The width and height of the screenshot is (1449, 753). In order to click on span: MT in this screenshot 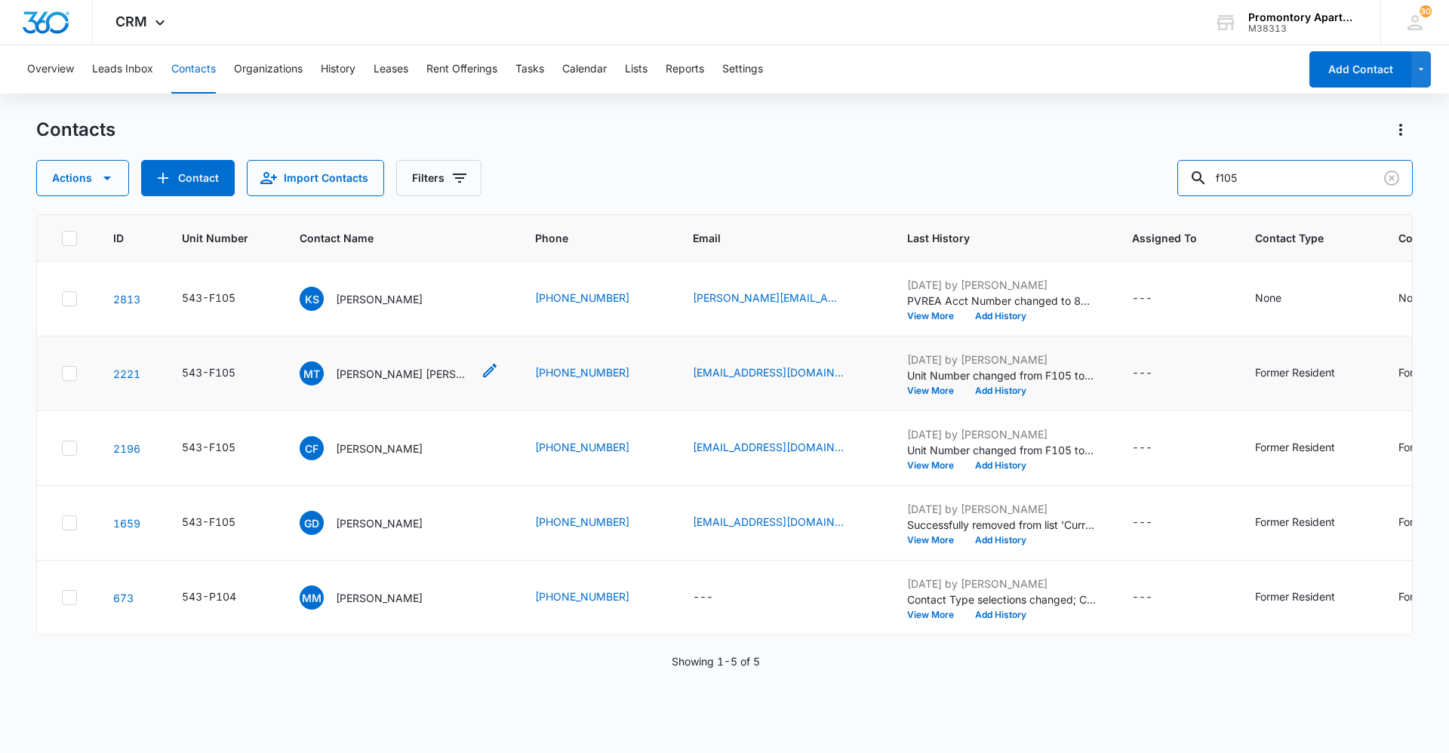, I will do `click(312, 373)`.